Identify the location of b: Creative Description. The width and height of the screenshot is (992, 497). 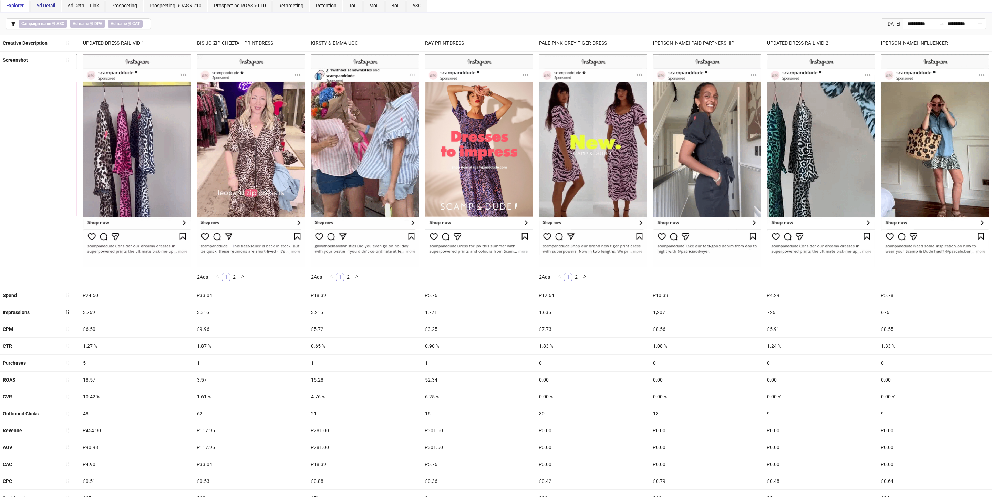
(25, 43).